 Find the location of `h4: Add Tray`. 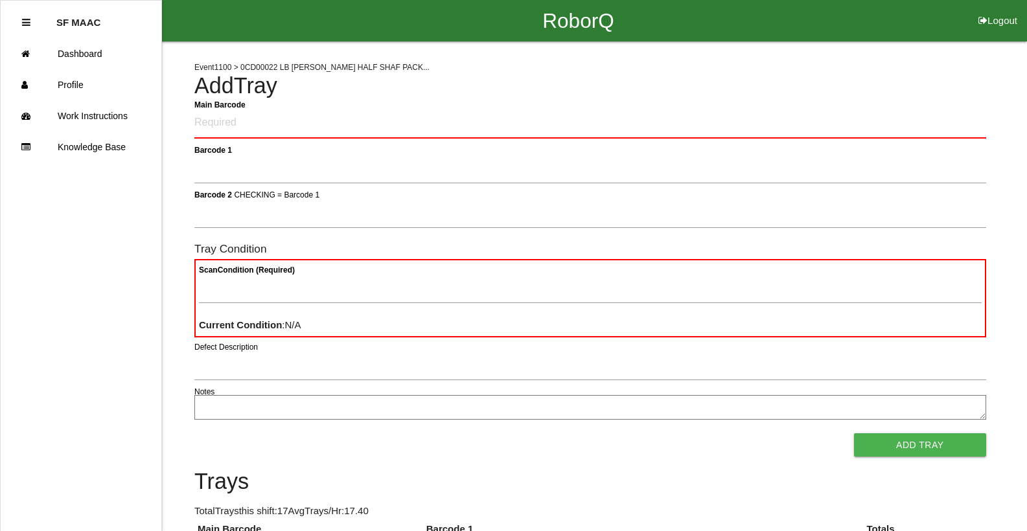

h4: Add Tray is located at coordinates (590, 86).